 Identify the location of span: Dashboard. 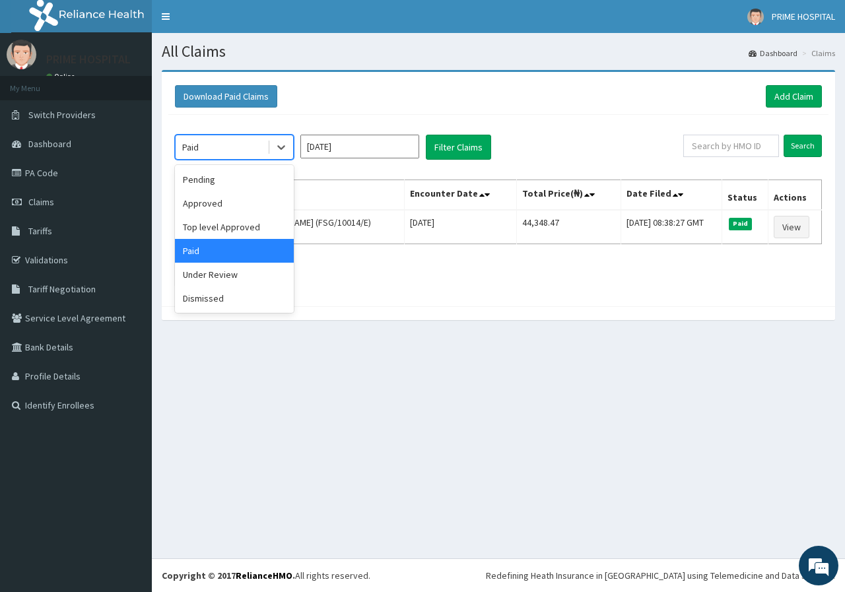
(50, 144).